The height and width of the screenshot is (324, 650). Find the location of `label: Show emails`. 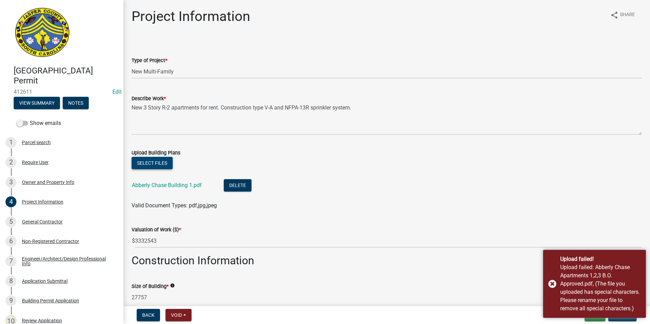

label: Show emails is located at coordinates (39, 123).